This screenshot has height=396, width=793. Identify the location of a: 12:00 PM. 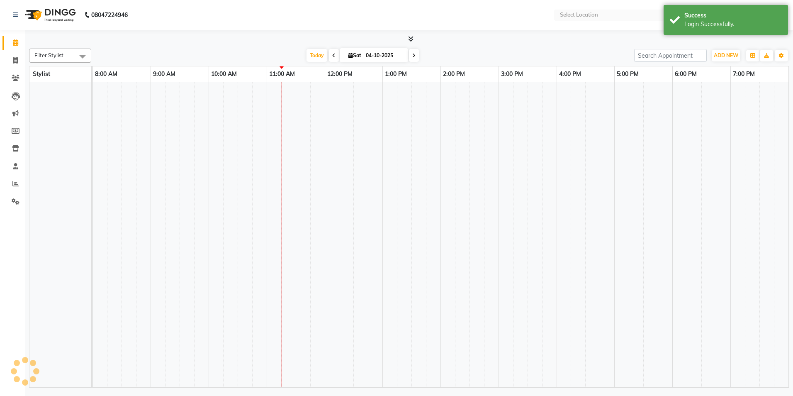
(340, 74).